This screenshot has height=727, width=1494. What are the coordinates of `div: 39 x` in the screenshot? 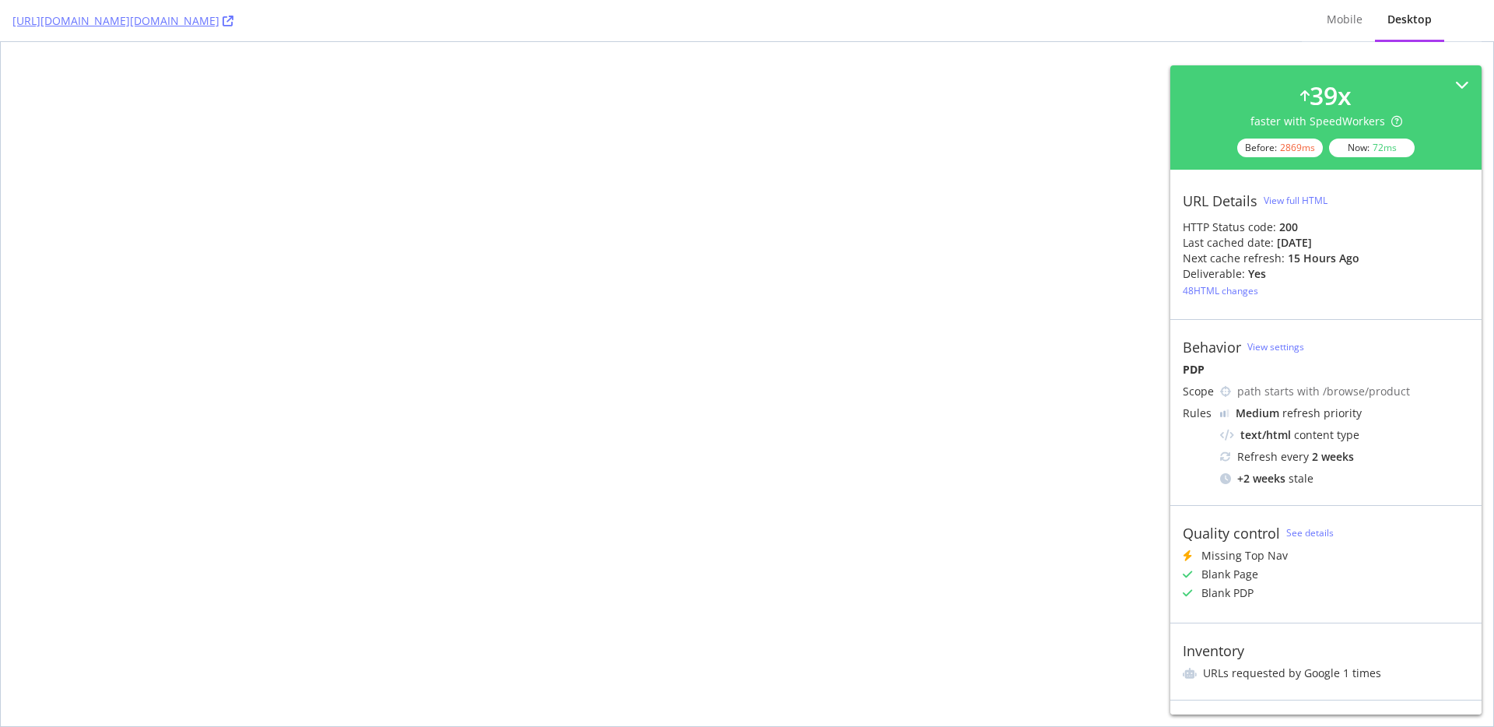 It's located at (1331, 96).